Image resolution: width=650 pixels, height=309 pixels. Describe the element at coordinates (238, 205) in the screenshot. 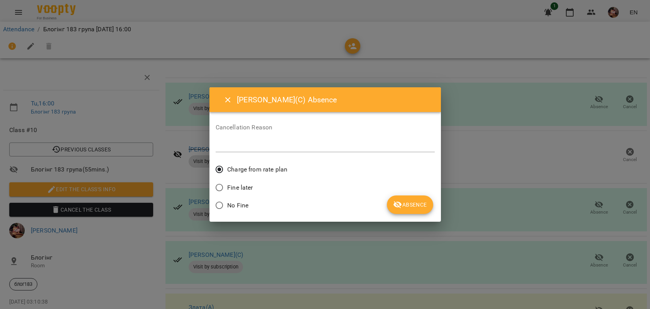

I see `span: No Fine` at that location.